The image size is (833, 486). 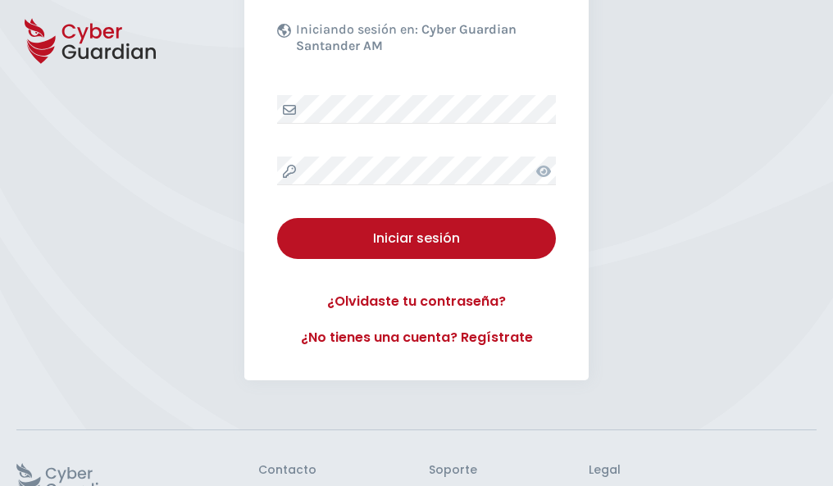 I want to click on a: ¿No tienes una cuenta? Regístrate, so click(x=416, y=338).